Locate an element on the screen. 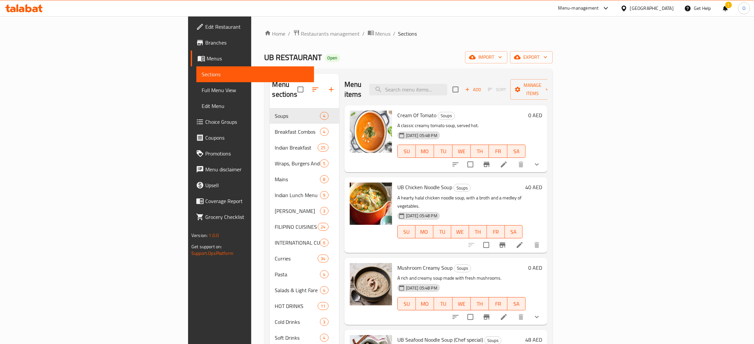 Image resolution: width=754 pixels, height=344 pixels. a: Edit menu item is located at coordinates (519, 245).